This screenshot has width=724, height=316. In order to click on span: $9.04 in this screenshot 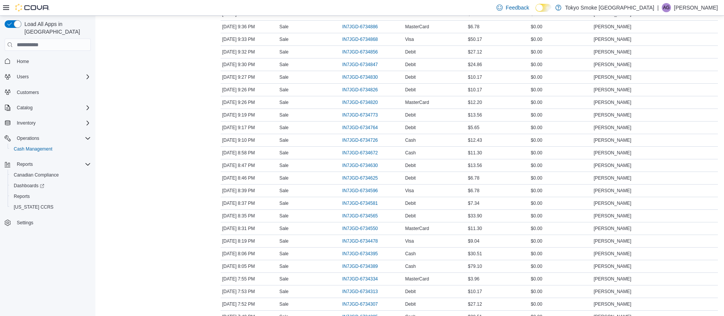, I will do `click(474, 241)`.